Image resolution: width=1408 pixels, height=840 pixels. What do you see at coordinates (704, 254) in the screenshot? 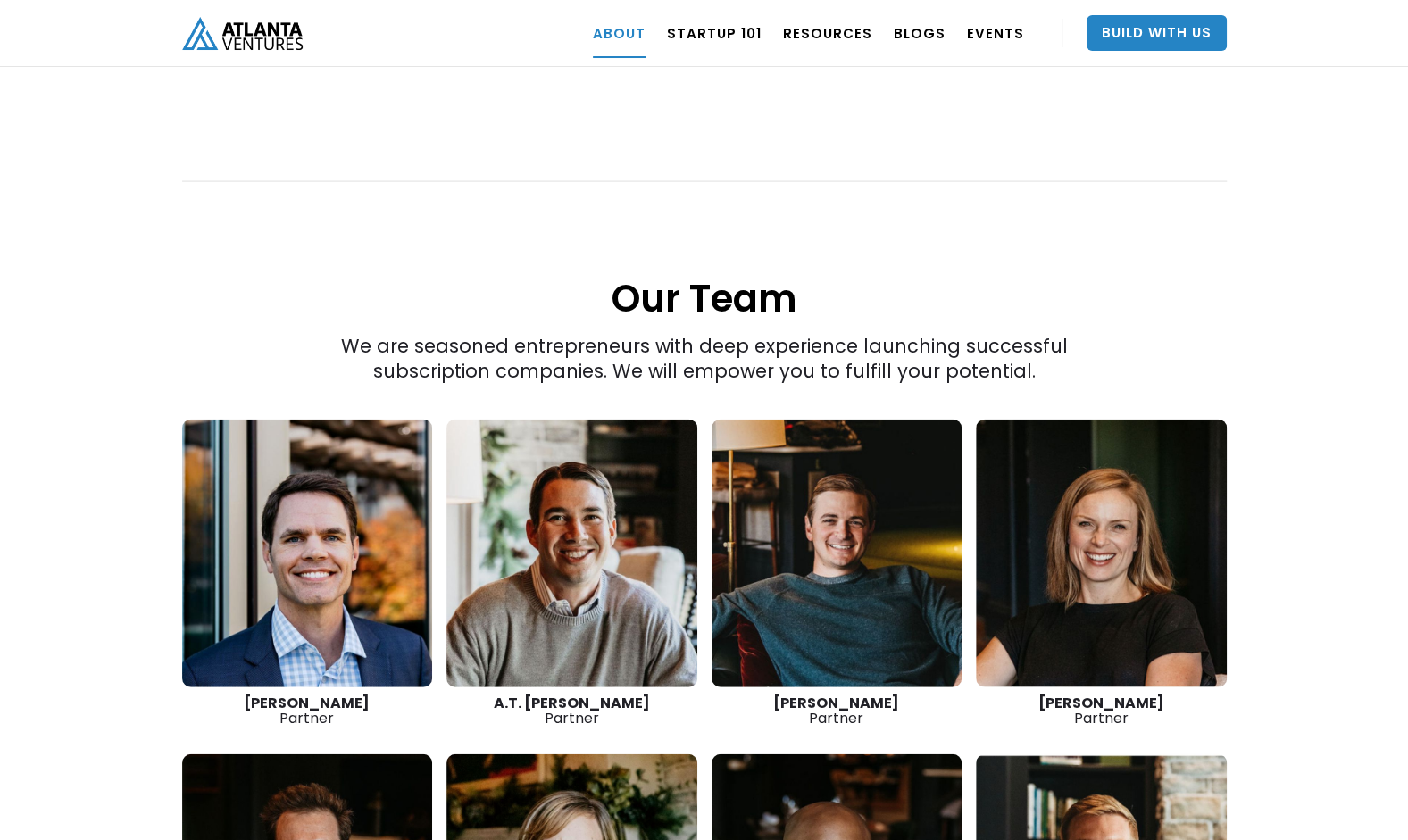
I see `h1: Our Team` at bounding box center [704, 254].